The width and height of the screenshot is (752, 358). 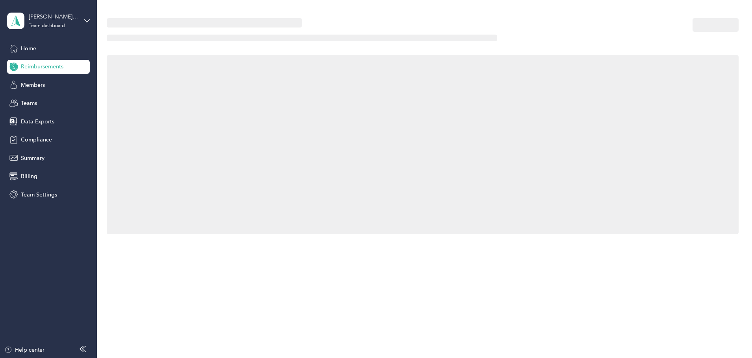 I want to click on span: Home, so click(x=28, y=48).